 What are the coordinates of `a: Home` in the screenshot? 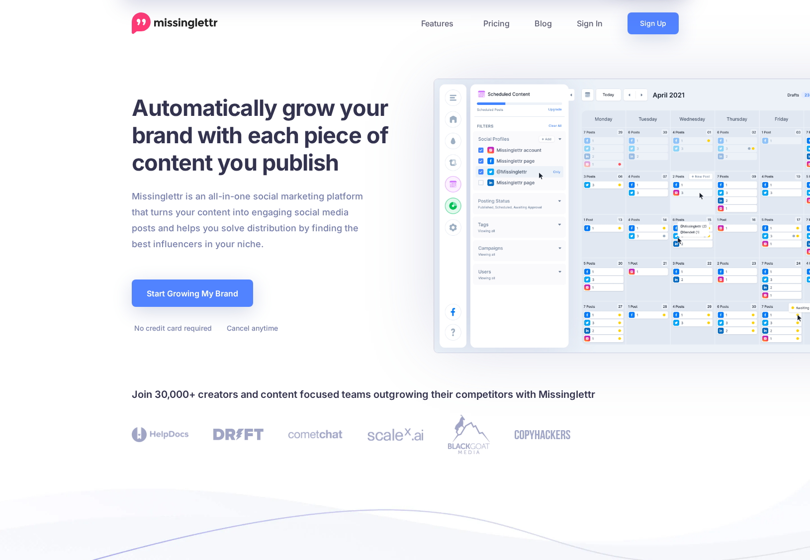 It's located at (175, 23).